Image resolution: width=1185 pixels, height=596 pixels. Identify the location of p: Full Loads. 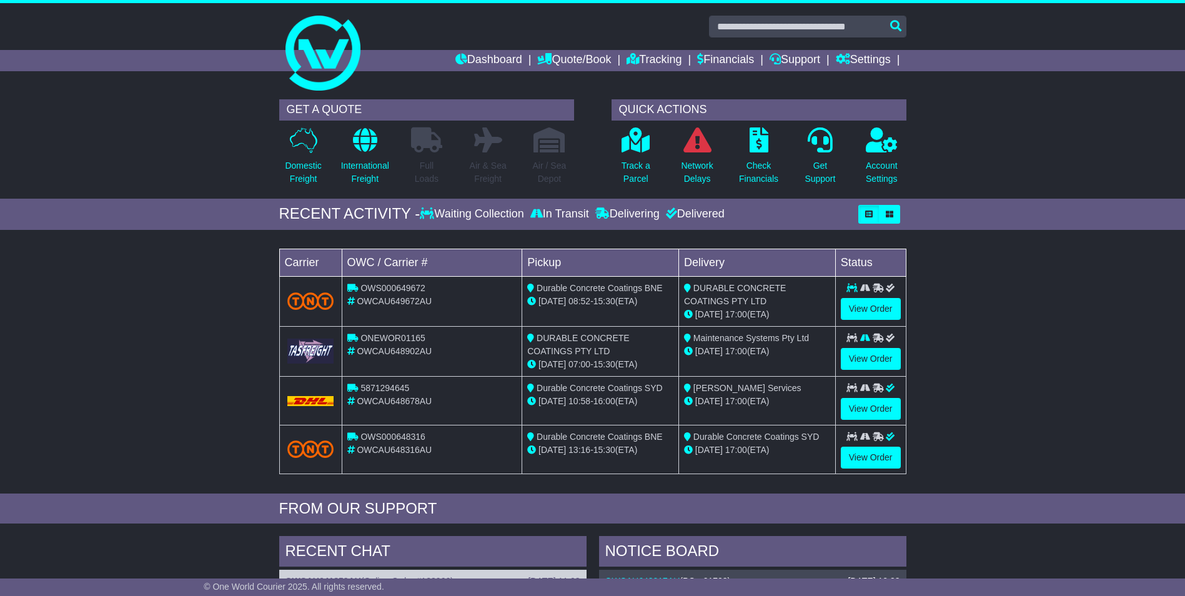
(427, 172).